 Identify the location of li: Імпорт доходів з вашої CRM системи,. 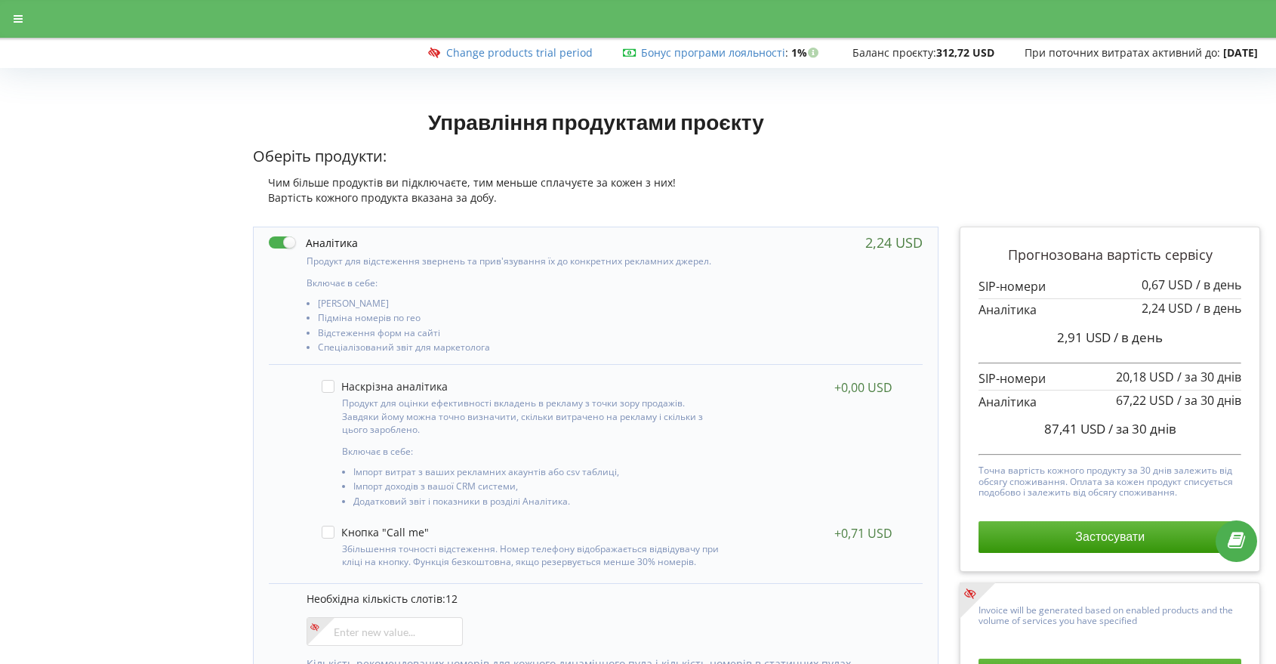
(537, 488).